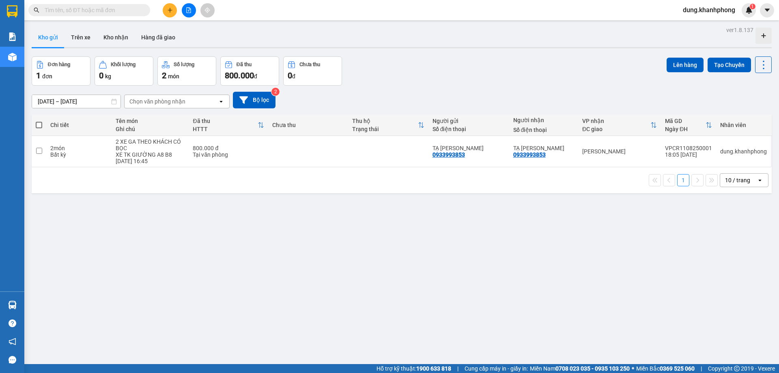 This screenshot has width=779, height=373. What do you see at coordinates (729, 65) in the screenshot?
I see `button: Tạo Chuyến` at bounding box center [729, 65].